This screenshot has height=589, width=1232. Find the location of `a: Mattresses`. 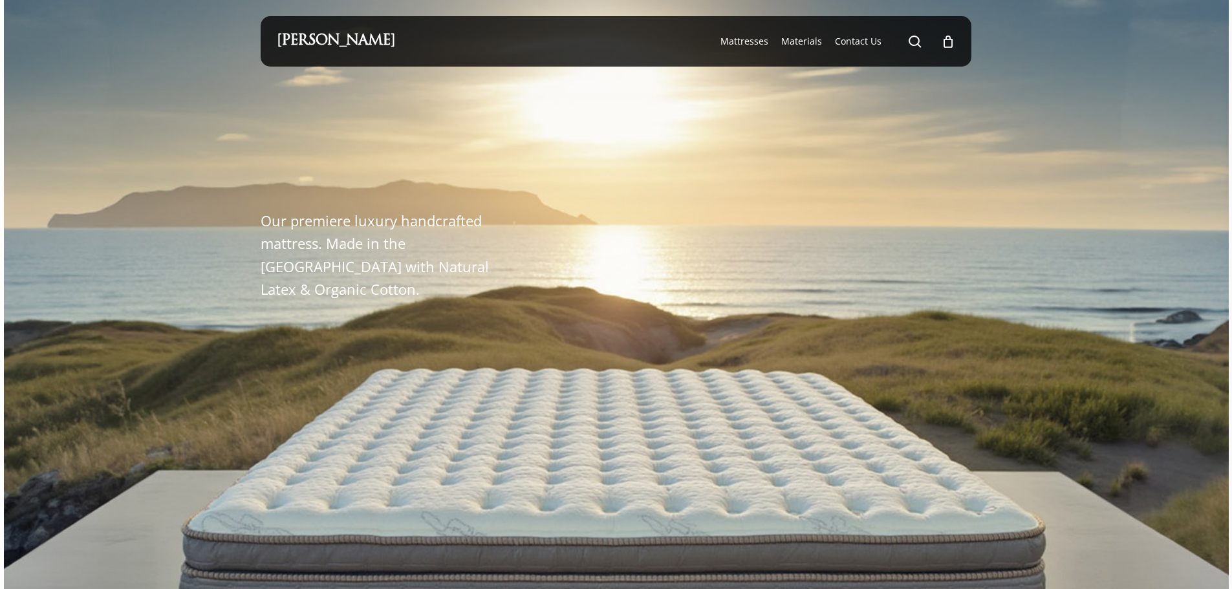

a: Mattresses is located at coordinates (745, 41).